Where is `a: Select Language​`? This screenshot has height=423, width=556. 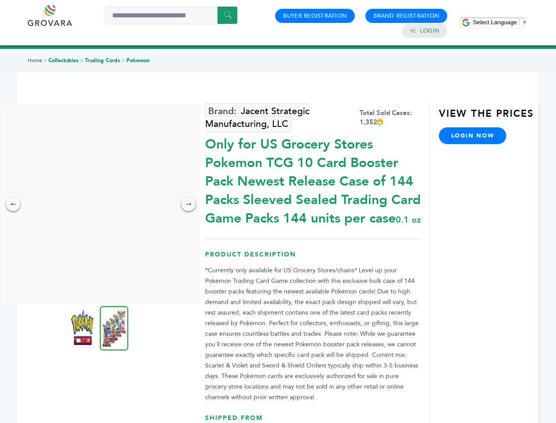 a: Select Language​ is located at coordinates (500, 22).